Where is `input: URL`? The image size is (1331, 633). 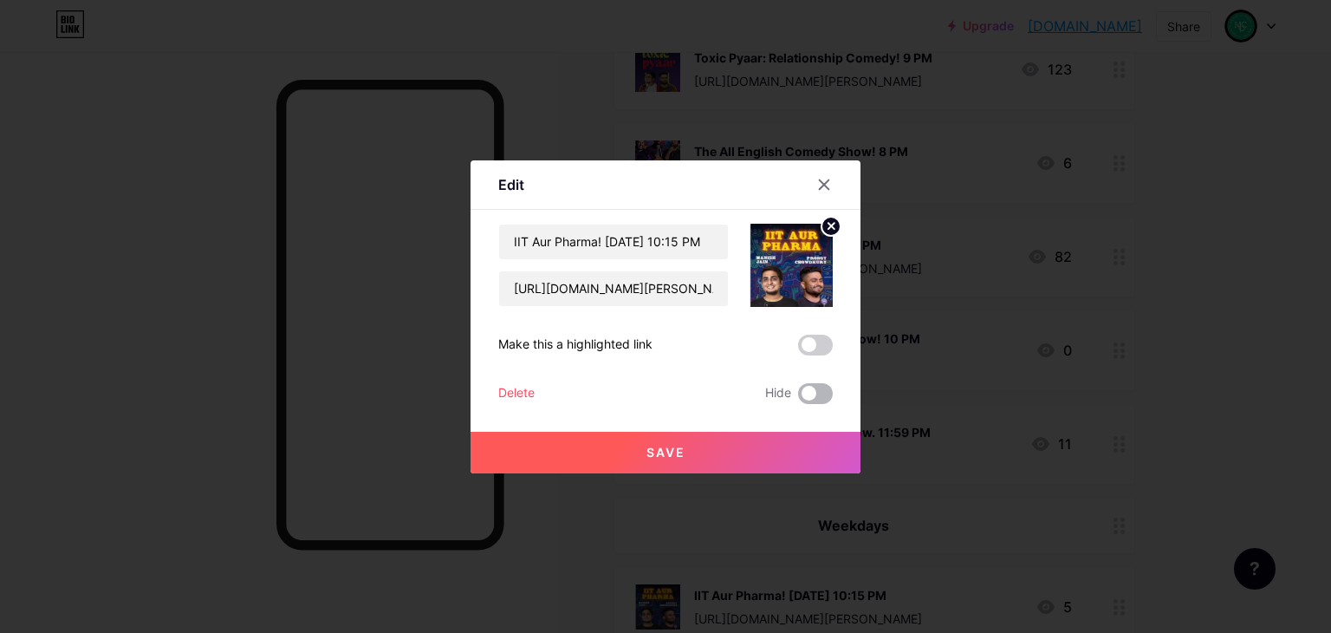
input: URL is located at coordinates (614, 289).